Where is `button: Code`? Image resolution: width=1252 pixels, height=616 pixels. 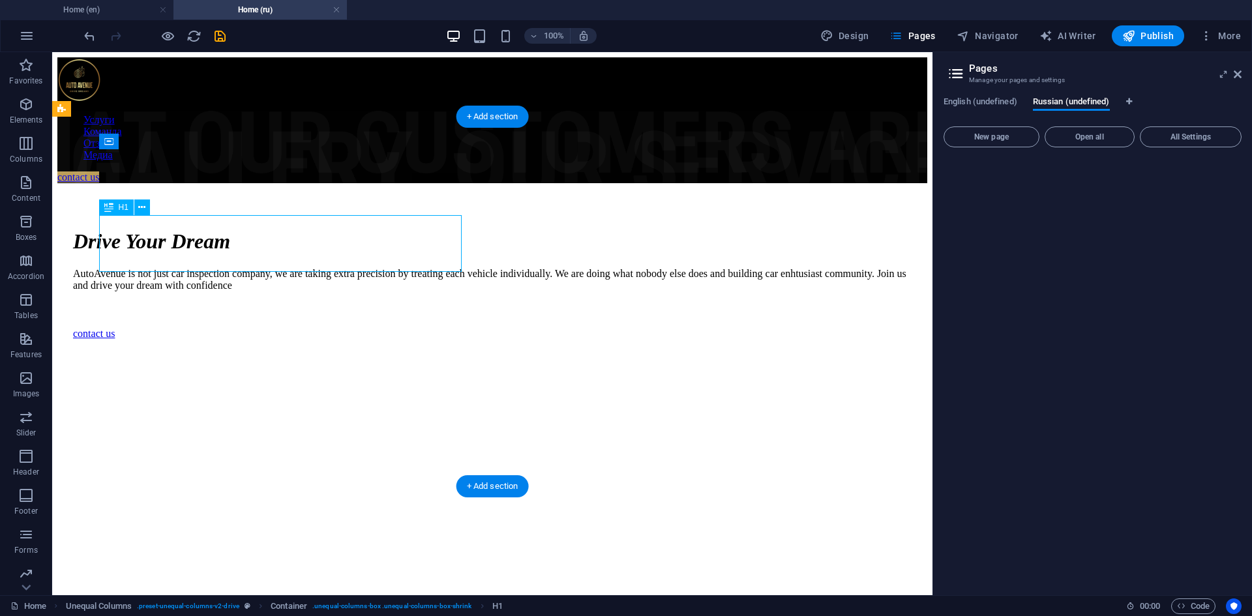 button: Code is located at coordinates (1194, 607).